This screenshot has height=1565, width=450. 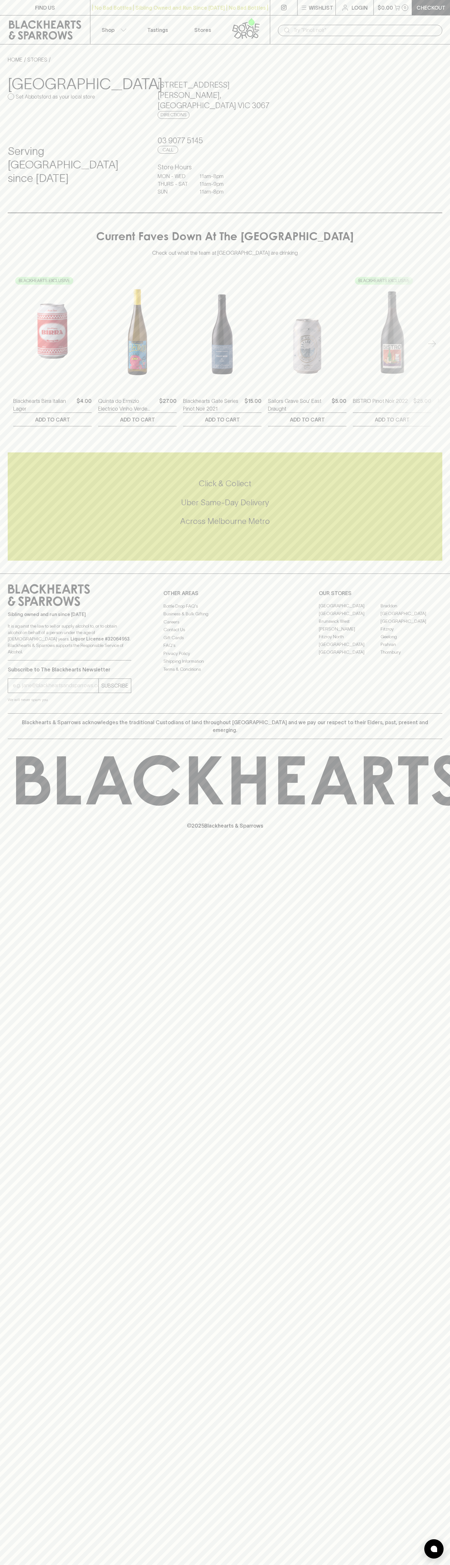 What do you see at coordinates (56, 685) in the screenshot?
I see `input: e.g. jane@blackheartsandsparrows.com.au` at bounding box center [56, 685].